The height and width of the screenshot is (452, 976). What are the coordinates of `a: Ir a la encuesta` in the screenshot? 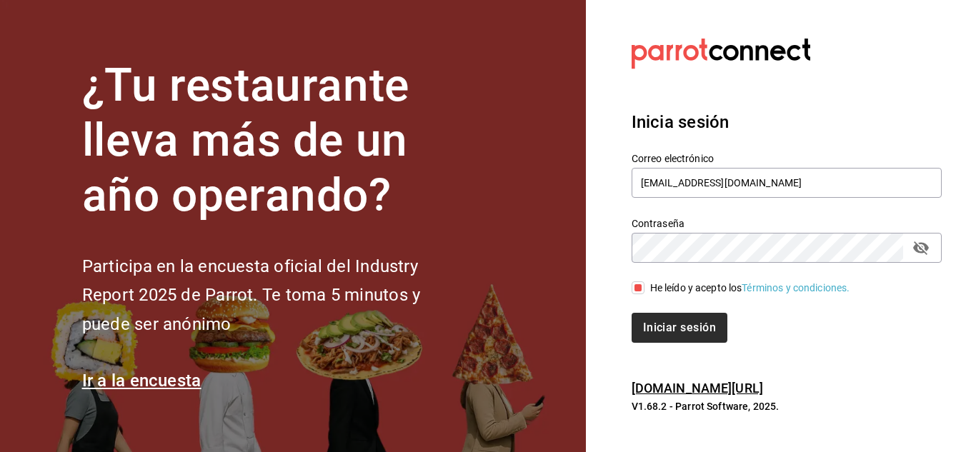 It's located at (141, 381).